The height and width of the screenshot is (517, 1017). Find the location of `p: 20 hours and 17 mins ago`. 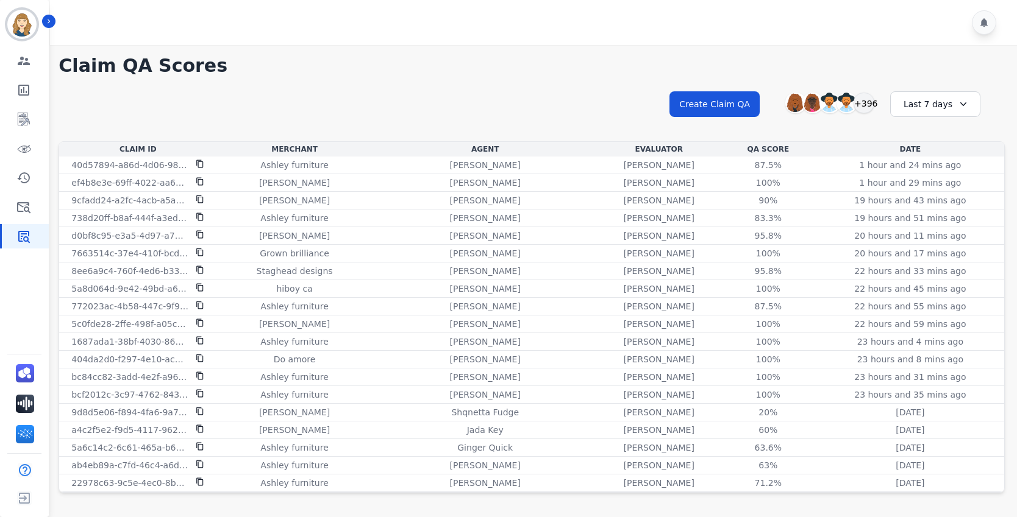

p: 20 hours and 17 mins ago is located at coordinates (909, 254).